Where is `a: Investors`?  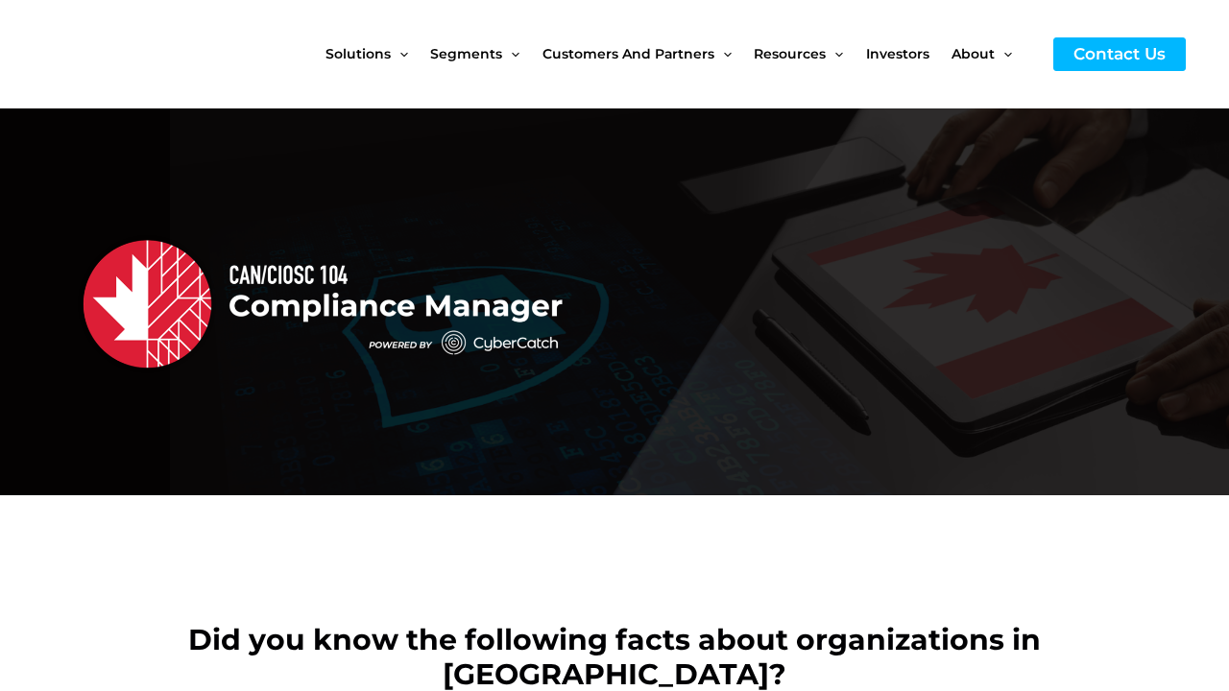
a: Investors is located at coordinates (908, 54).